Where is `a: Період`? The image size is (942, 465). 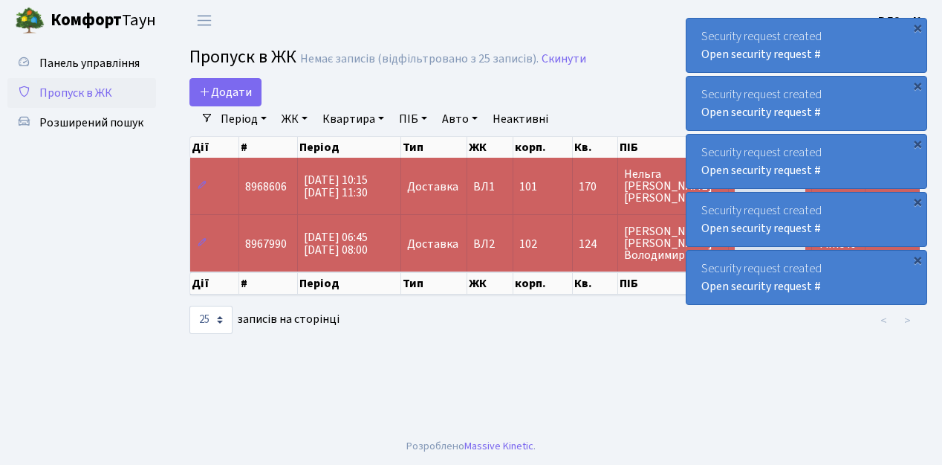 a: Період is located at coordinates (244, 119).